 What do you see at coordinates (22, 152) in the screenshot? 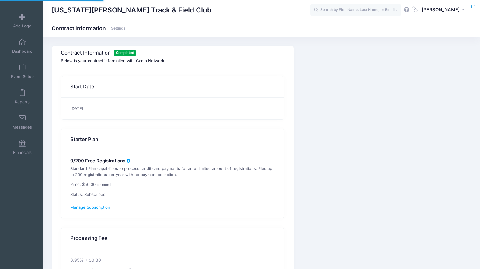
I see `span: Financials` at bounding box center [22, 152].